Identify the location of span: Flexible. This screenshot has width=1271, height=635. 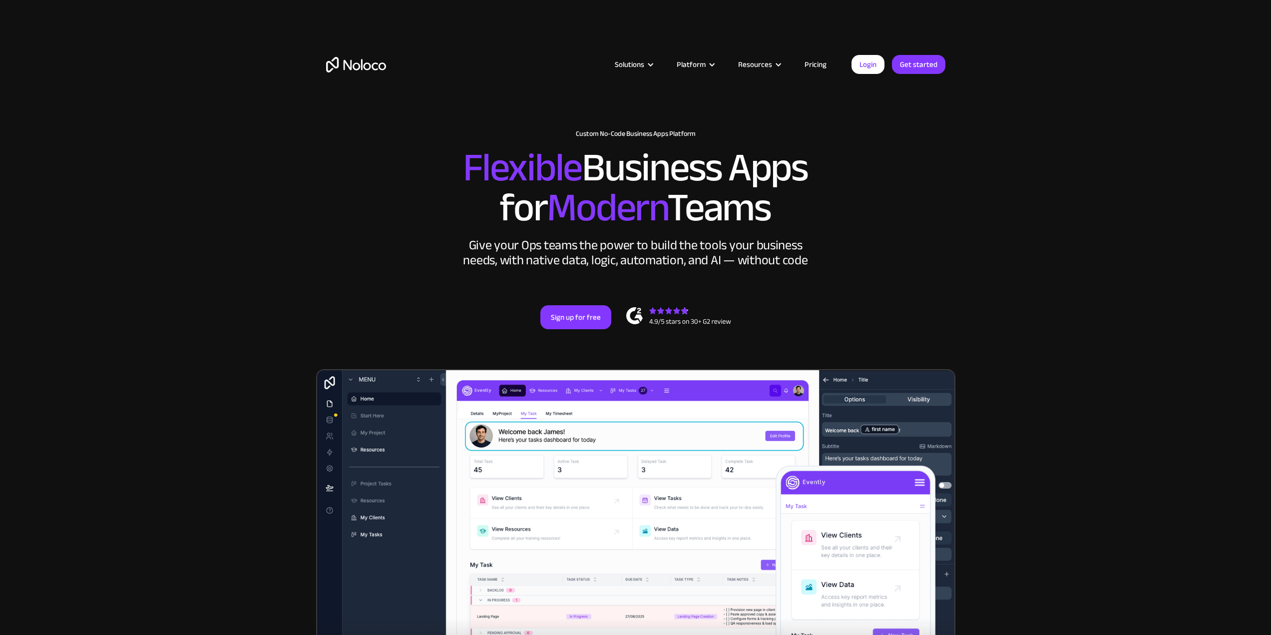
(522, 167).